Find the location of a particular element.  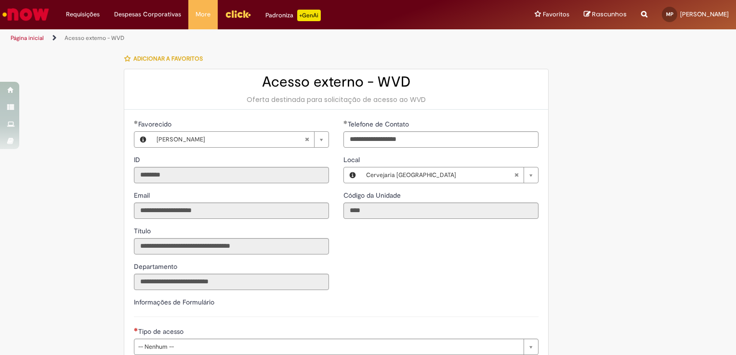

span: Local is located at coordinates (352, 160).